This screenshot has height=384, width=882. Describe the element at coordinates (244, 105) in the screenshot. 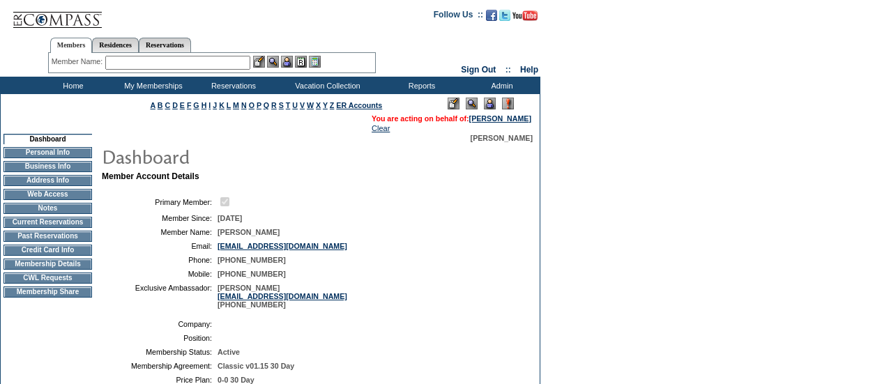

I see `a: N` at that location.